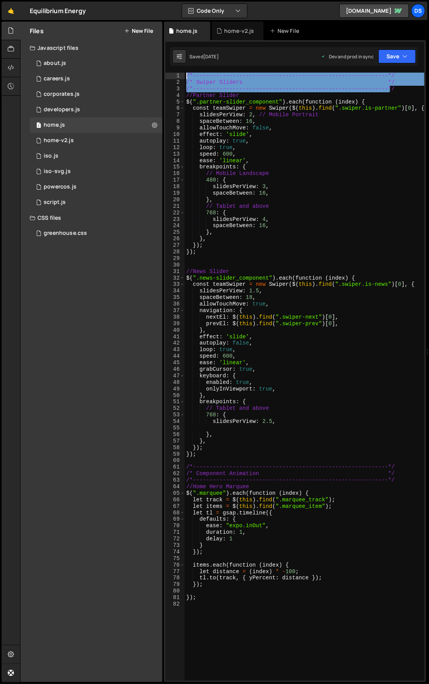 Image resolution: width=429 pixels, height=684 pixels. What do you see at coordinates (96, 79) in the screenshot?
I see `div: 8948/19103.js` at bounding box center [96, 79].